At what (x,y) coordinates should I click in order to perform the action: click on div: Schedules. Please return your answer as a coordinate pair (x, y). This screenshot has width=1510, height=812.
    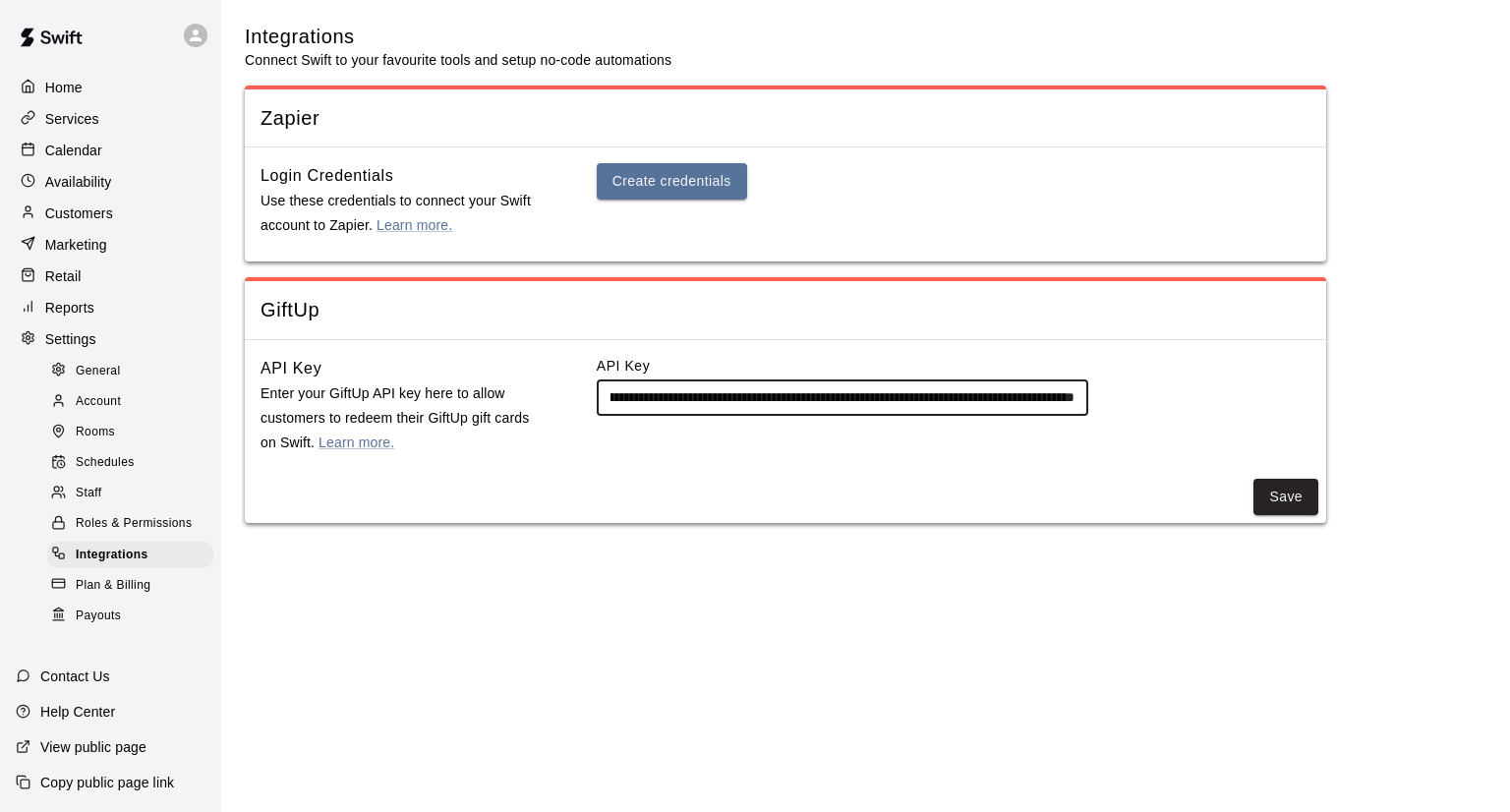
    Looking at the image, I should click on (129, 463).